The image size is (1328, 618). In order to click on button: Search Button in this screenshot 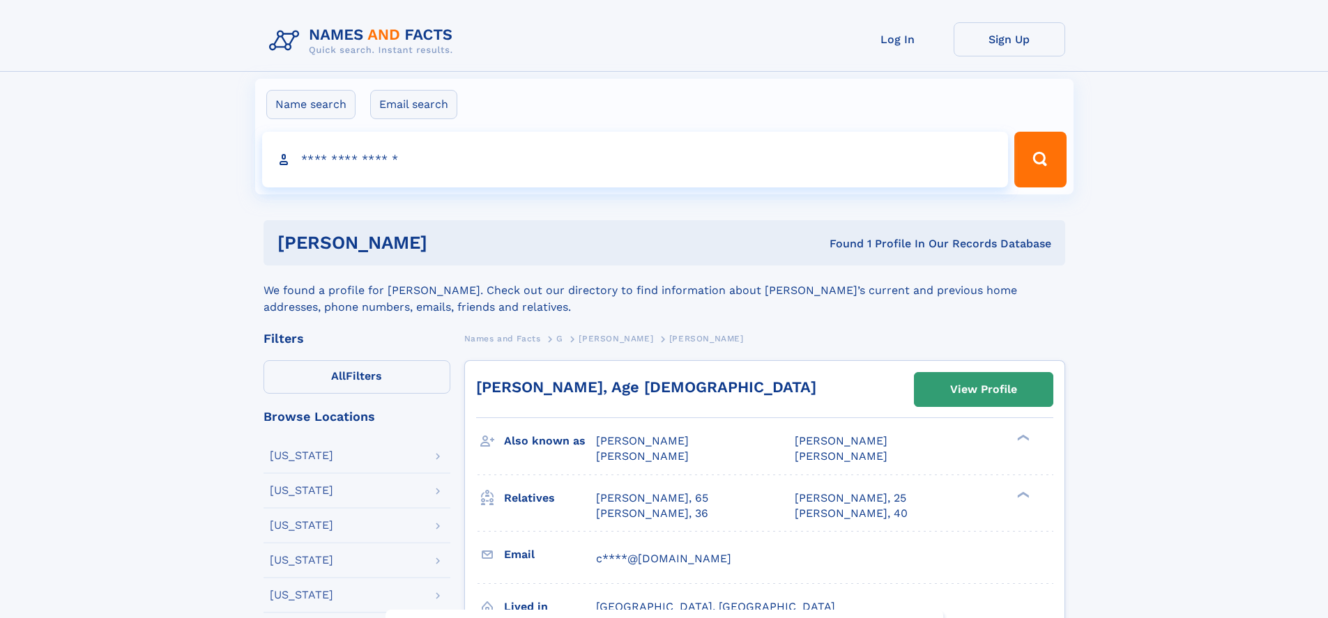, I will do `click(1040, 160)`.